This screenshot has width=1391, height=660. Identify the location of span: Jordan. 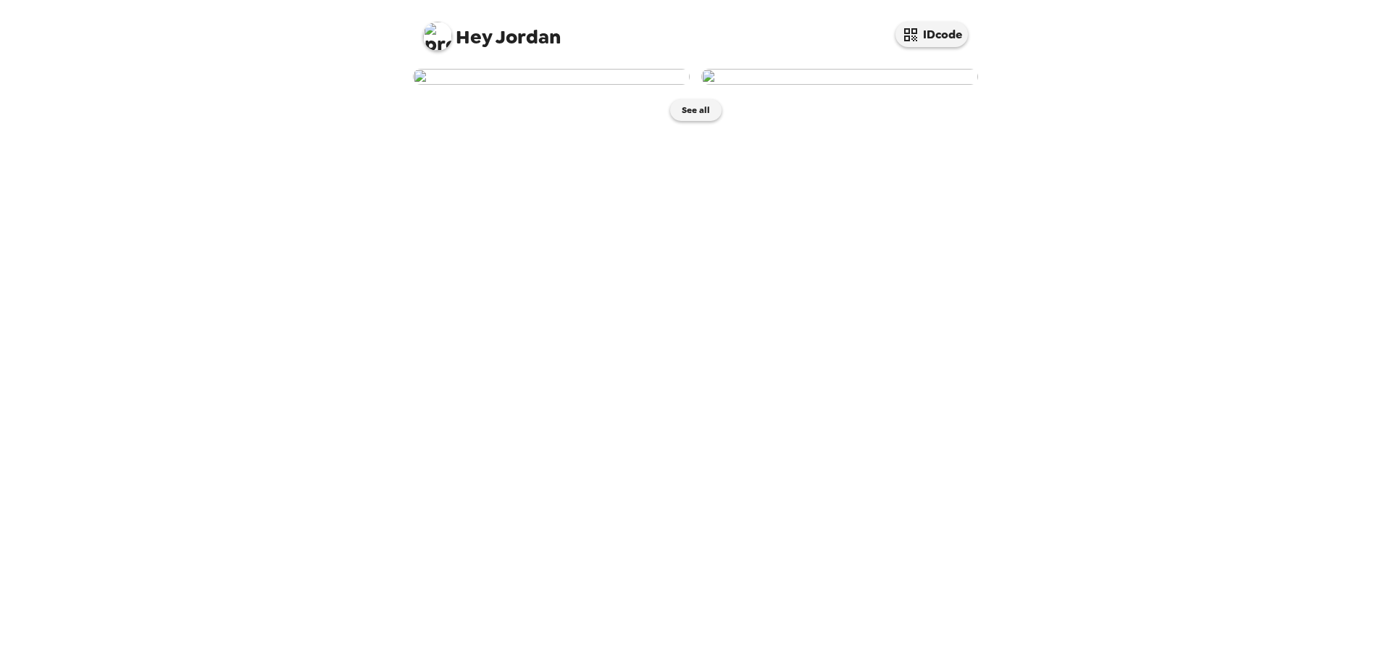
(492, 30).